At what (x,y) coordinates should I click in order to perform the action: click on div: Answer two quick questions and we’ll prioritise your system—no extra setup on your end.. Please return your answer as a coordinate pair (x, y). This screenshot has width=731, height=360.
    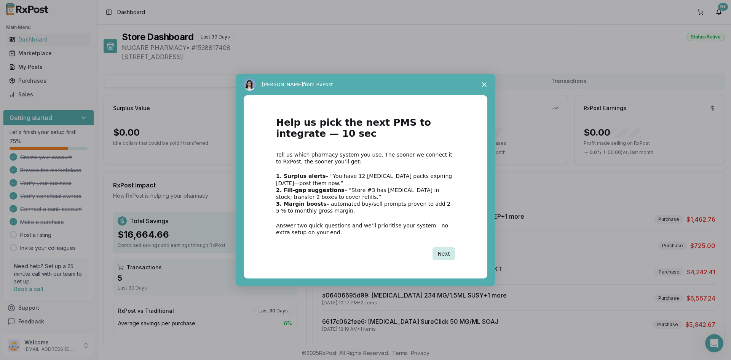
    Looking at the image, I should click on (365, 229).